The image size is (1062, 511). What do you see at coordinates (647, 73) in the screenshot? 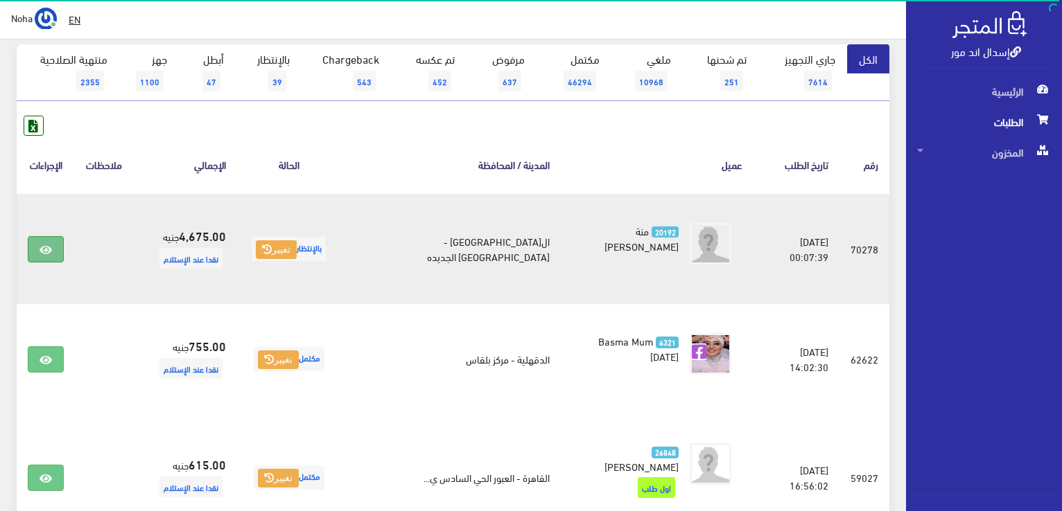
I see `a: ملغي10968` at bounding box center [647, 73].